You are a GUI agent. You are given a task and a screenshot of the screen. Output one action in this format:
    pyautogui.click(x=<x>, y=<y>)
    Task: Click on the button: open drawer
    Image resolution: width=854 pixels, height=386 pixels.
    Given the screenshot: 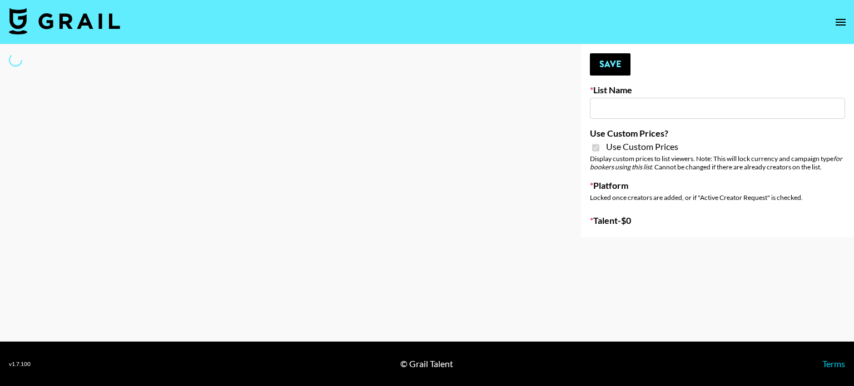 What is the action you would take?
    pyautogui.click(x=840, y=22)
    